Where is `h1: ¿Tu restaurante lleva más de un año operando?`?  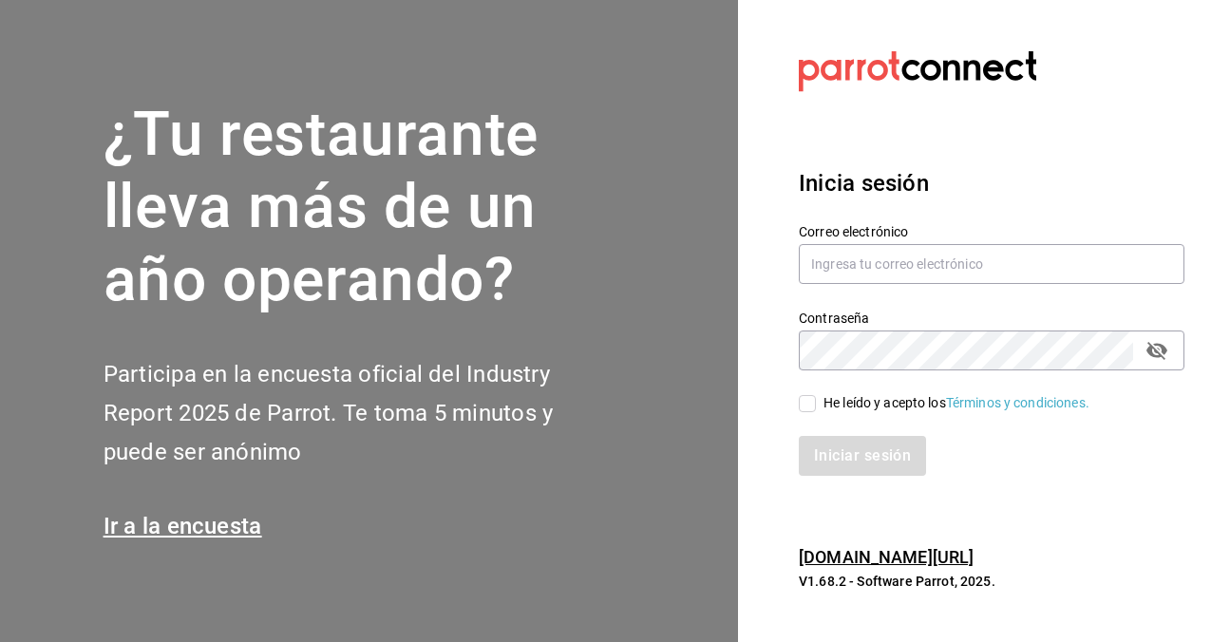
h1: ¿Tu restaurante lleva más de un año operando? is located at coordinates (360, 208).